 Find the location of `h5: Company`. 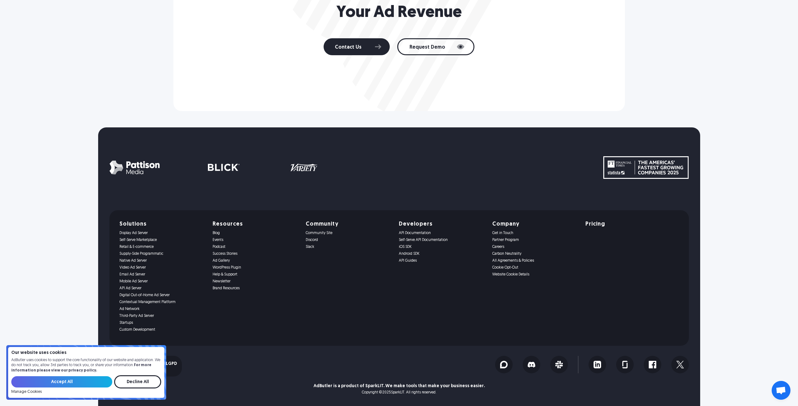

h5: Company is located at coordinates (535, 224).